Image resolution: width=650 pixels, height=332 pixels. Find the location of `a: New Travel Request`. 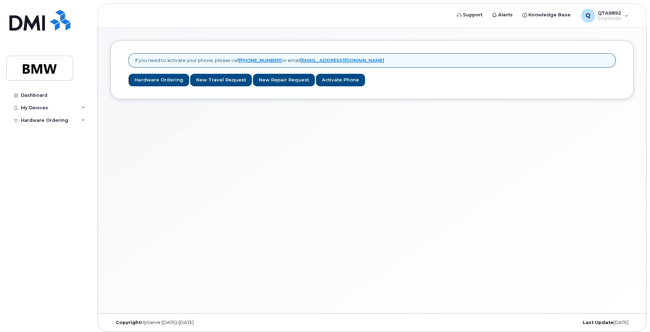

a: New Travel Request is located at coordinates (221, 80).